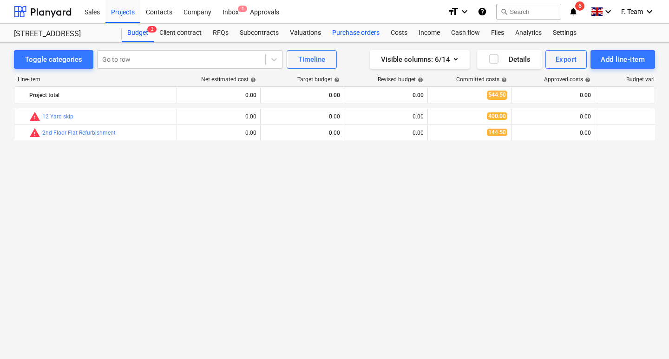  Describe the element at coordinates (646, 337) in the screenshot. I see `div: Chat Widget` at that location.